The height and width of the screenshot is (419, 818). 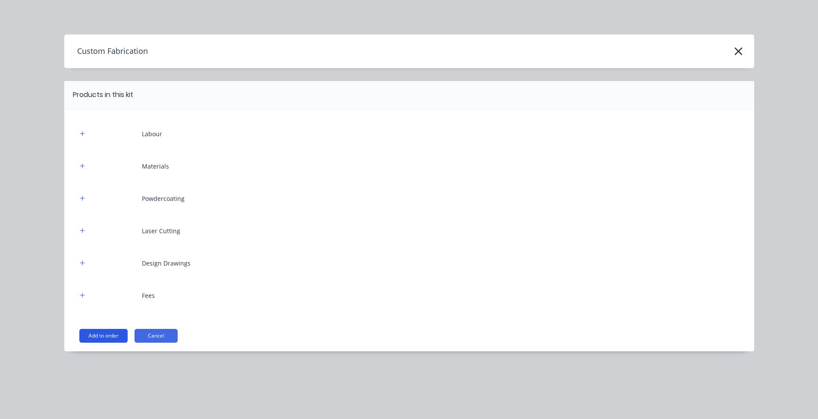 I want to click on button: Add to order, so click(x=103, y=336).